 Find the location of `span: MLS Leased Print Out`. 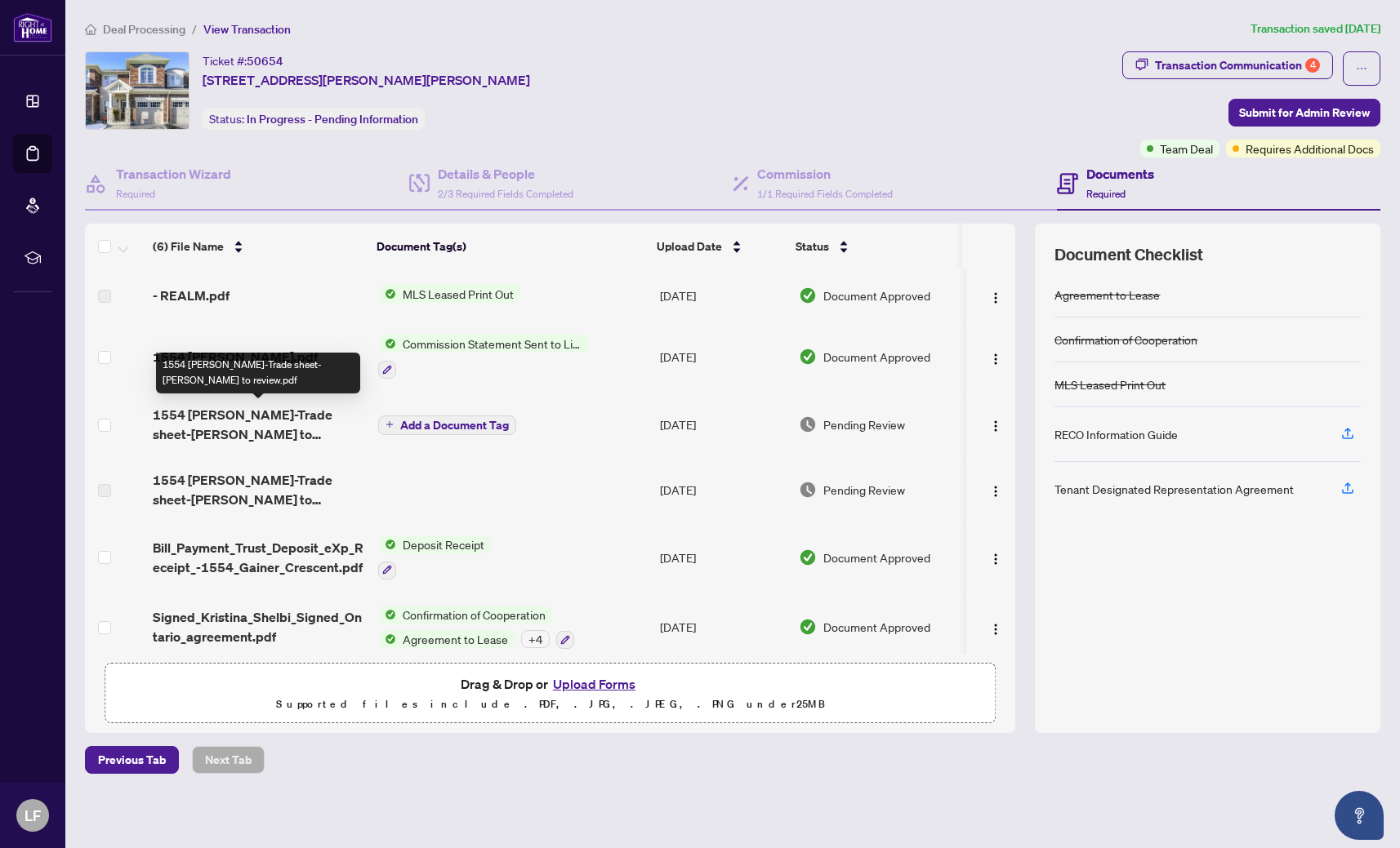

span: MLS Leased Print Out is located at coordinates (458, 294).